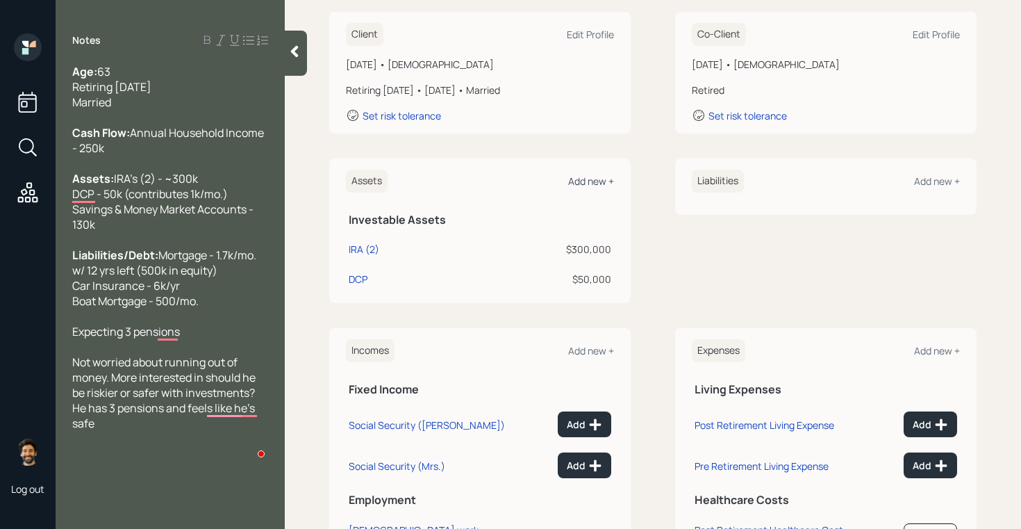 The width and height of the screenshot is (1021, 529). I want to click on h5: Living Expenses, so click(826, 389).